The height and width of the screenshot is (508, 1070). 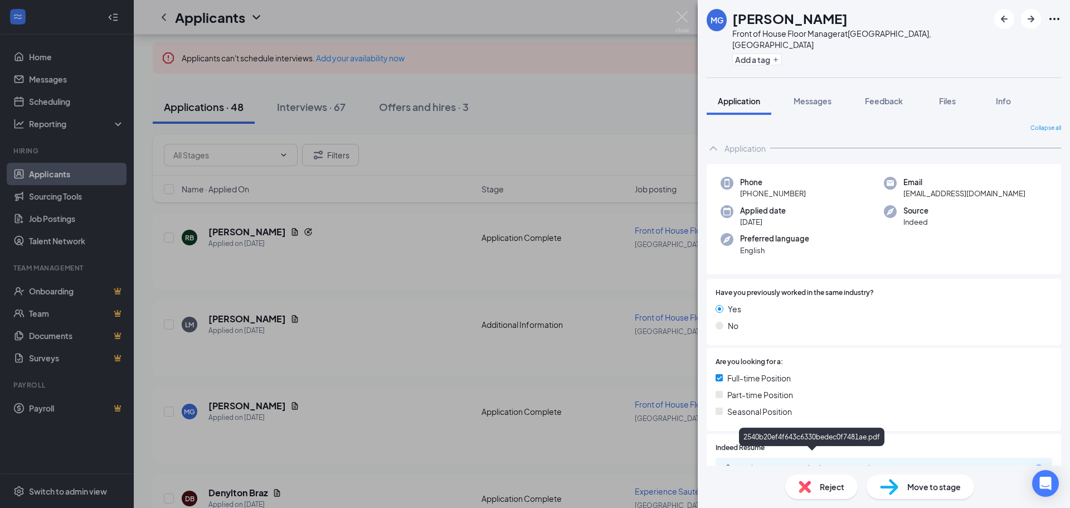 I want to click on div: Application, so click(x=745, y=148).